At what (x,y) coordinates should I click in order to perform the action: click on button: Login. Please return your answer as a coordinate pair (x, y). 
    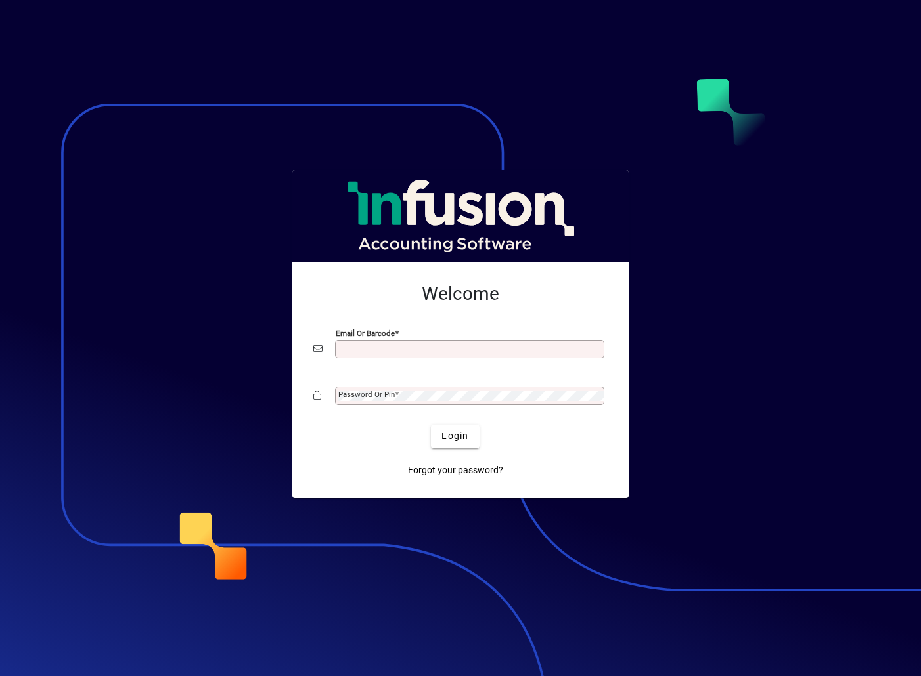
    Looking at the image, I should click on (454, 437).